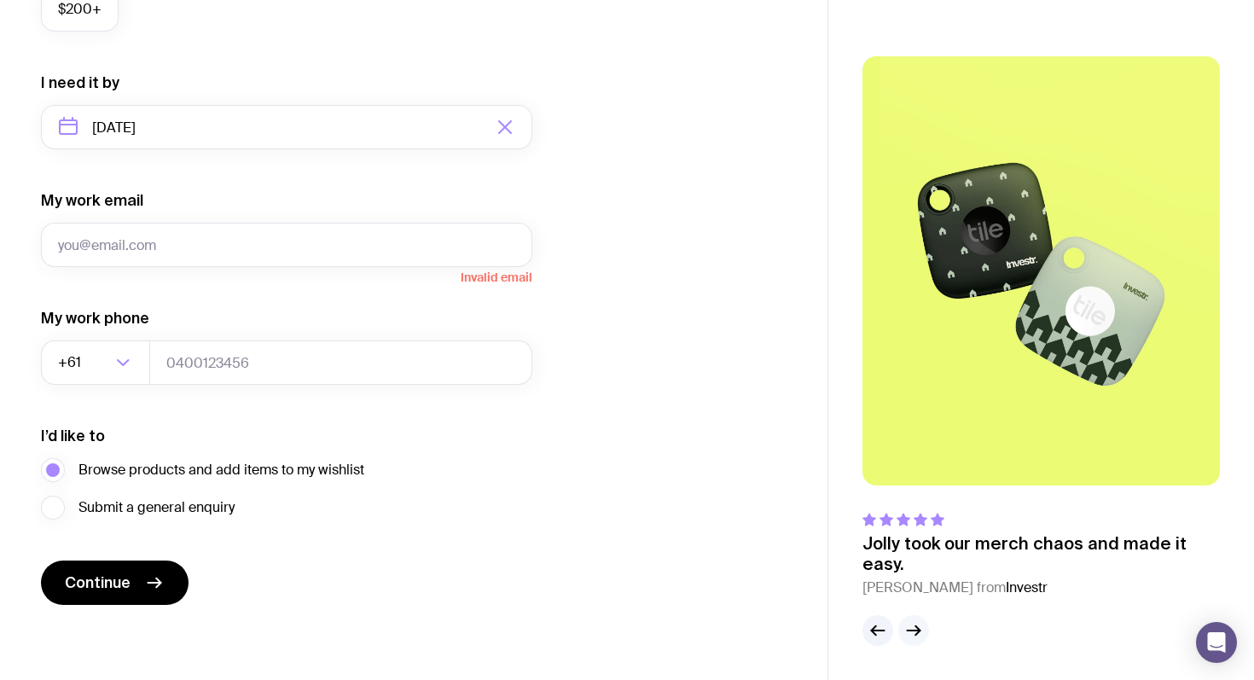 The width and height of the screenshot is (1254, 680). Describe the element at coordinates (287, 127) in the screenshot. I see `input: Select a target date` at that location.